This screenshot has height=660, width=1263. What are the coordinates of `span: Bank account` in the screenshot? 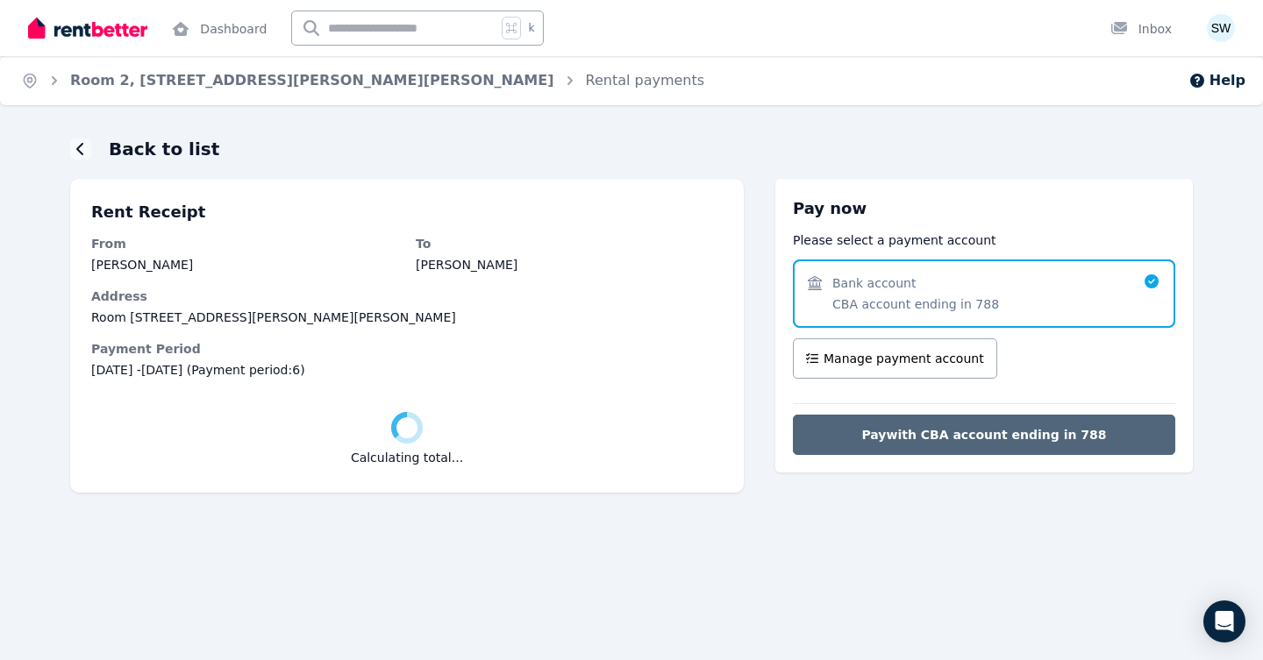 It's located at (874, 283).